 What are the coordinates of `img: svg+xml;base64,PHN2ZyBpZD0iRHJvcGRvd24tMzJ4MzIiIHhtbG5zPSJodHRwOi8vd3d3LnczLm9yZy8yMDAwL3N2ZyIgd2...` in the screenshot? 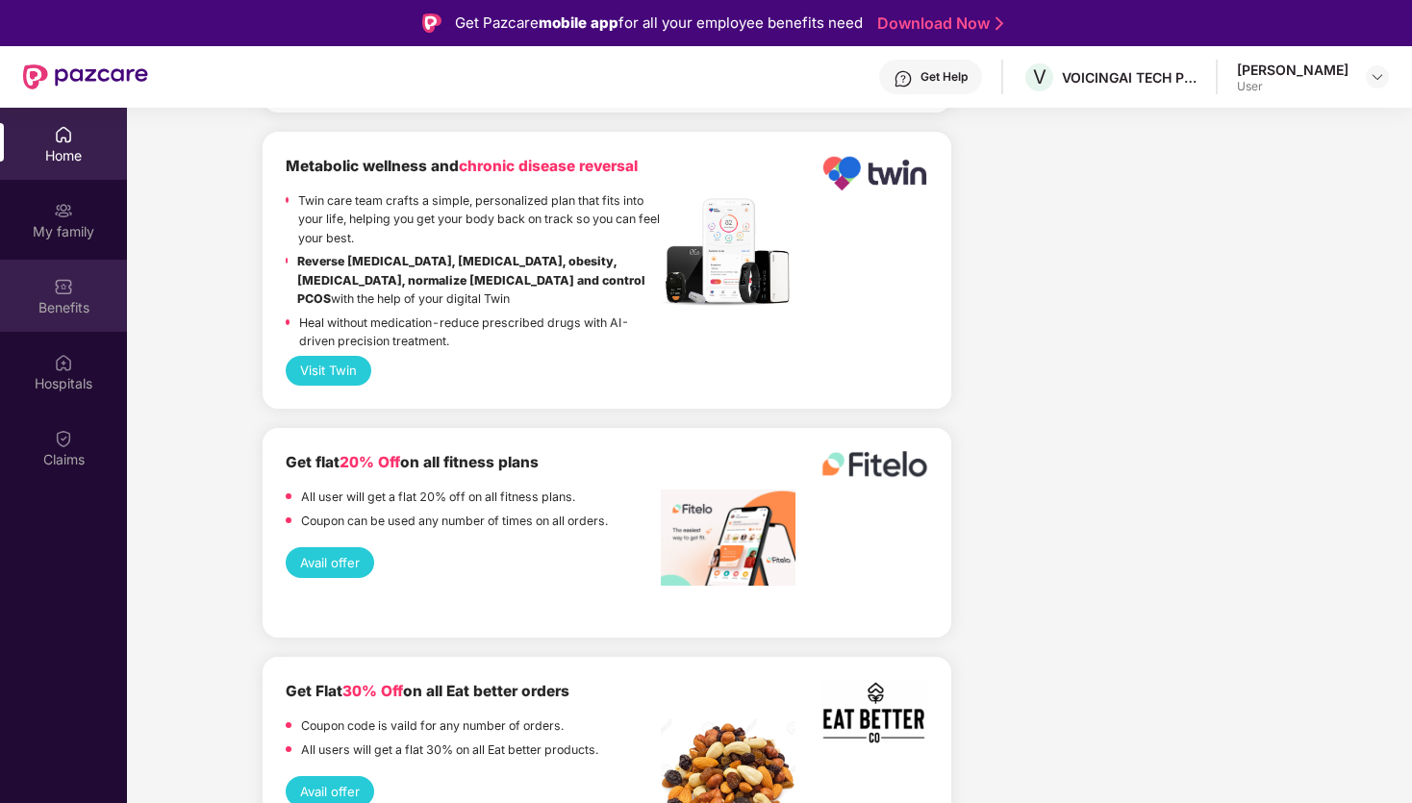 It's located at (1377, 77).